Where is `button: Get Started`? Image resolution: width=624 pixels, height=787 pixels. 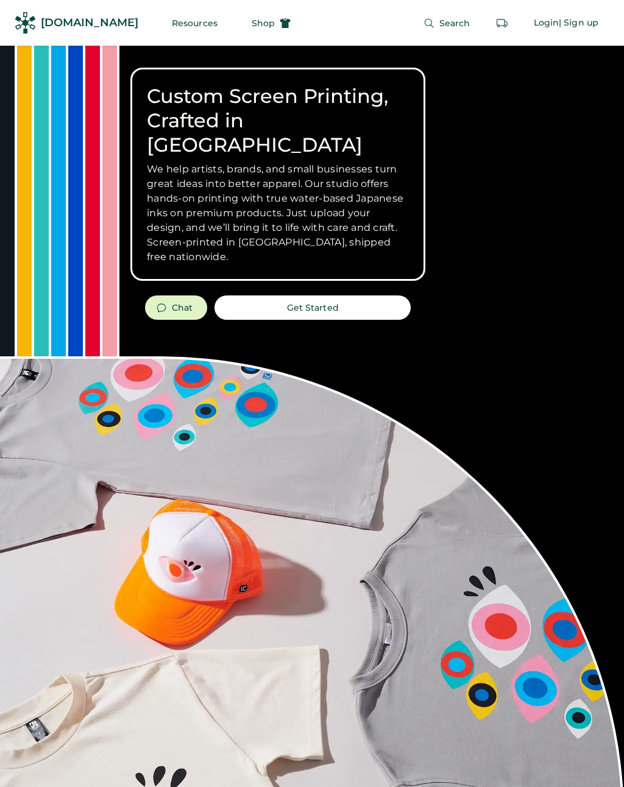 button: Get Started is located at coordinates (312, 308).